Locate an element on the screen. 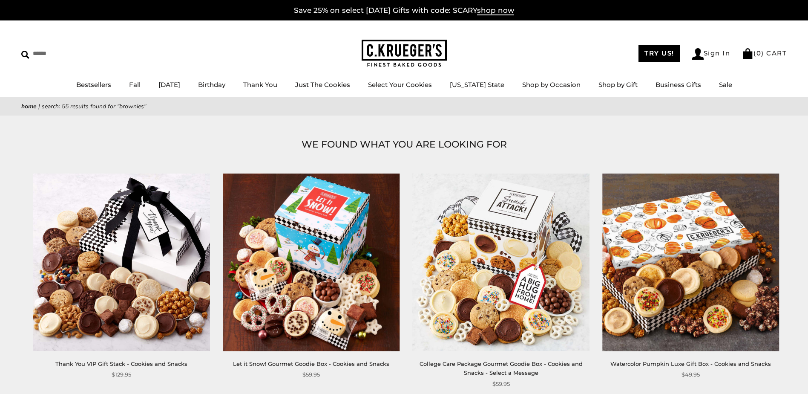  a: Shop by Occasion is located at coordinates (551, 84).